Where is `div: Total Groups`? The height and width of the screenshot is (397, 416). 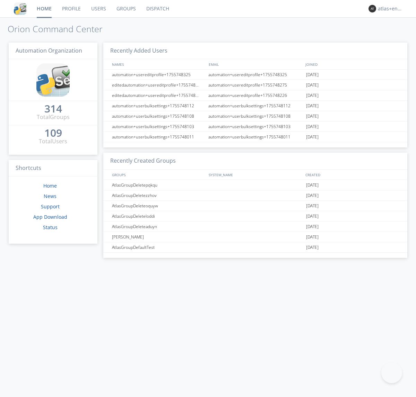
div: Total Groups is located at coordinates (53, 117).